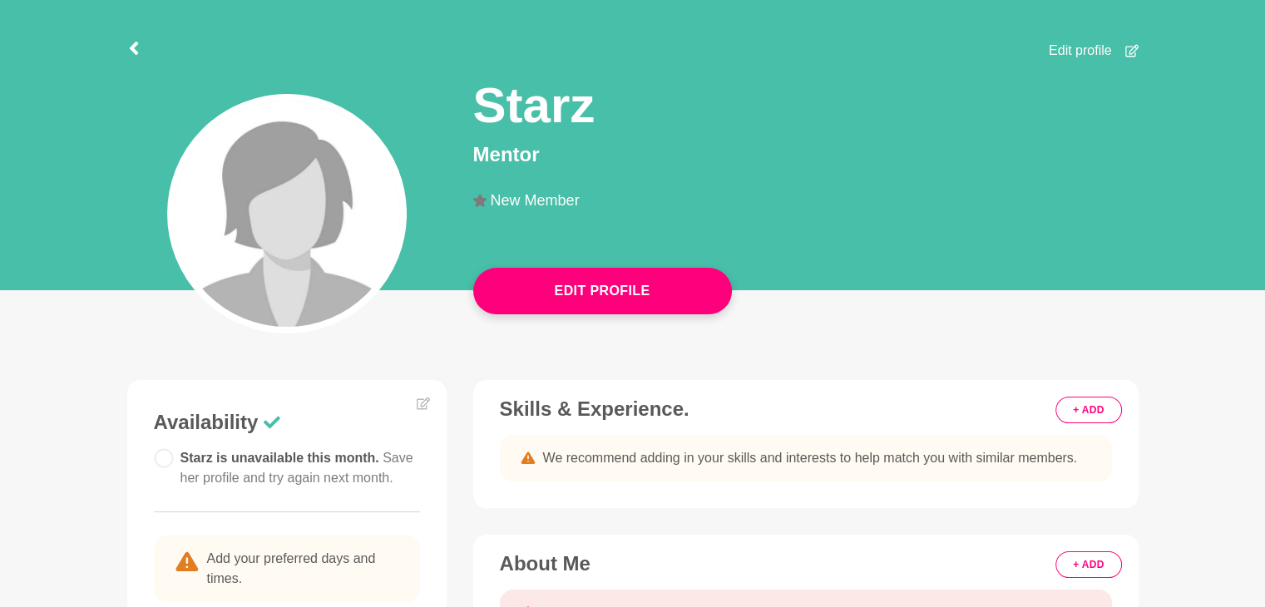 The image size is (1265, 607). What do you see at coordinates (602, 291) in the screenshot?
I see `button: Edit Profile` at bounding box center [602, 291].